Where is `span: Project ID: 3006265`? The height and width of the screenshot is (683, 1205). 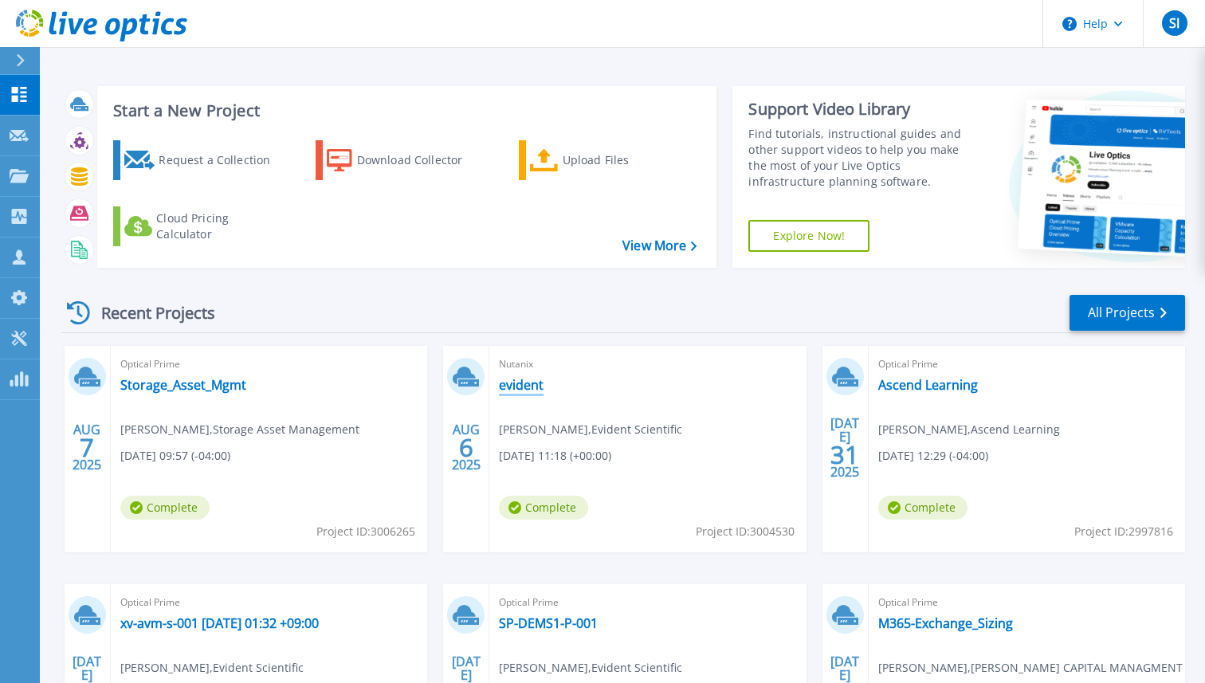
span: Project ID: 3006265 is located at coordinates (366, 531).